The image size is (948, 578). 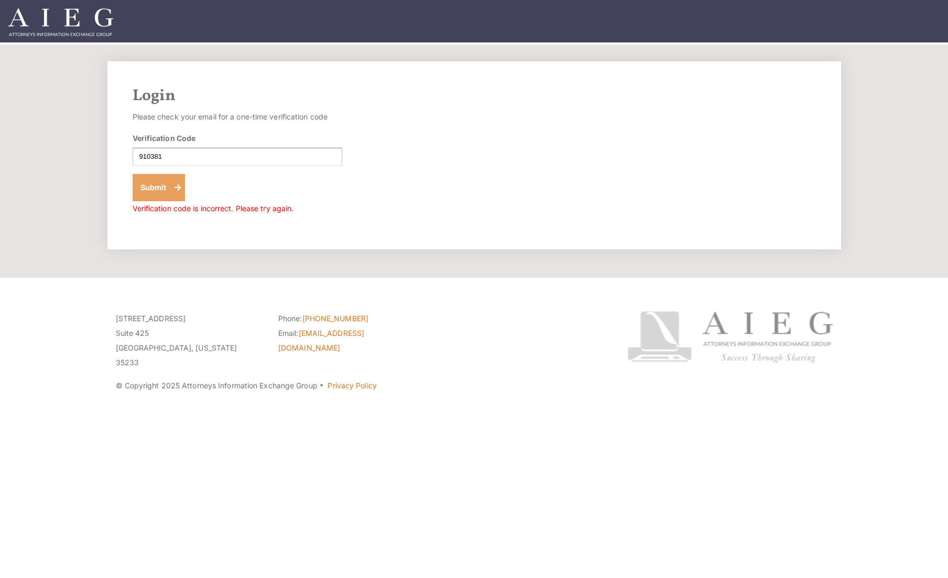 What do you see at coordinates (237, 117) in the screenshot?
I see `p: Please check your email for a one-time verification code` at bounding box center [237, 117].